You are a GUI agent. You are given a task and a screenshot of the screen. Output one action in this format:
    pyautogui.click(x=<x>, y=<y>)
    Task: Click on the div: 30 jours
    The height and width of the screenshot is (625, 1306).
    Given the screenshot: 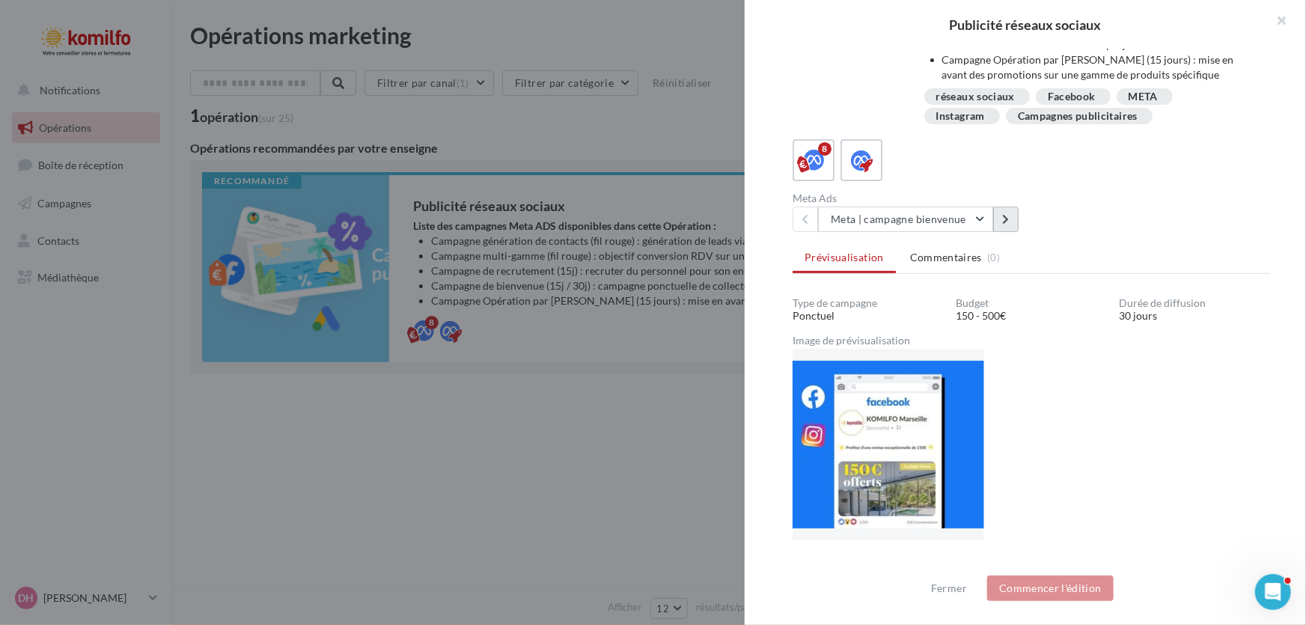 What is the action you would take?
    pyautogui.click(x=1194, y=316)
    